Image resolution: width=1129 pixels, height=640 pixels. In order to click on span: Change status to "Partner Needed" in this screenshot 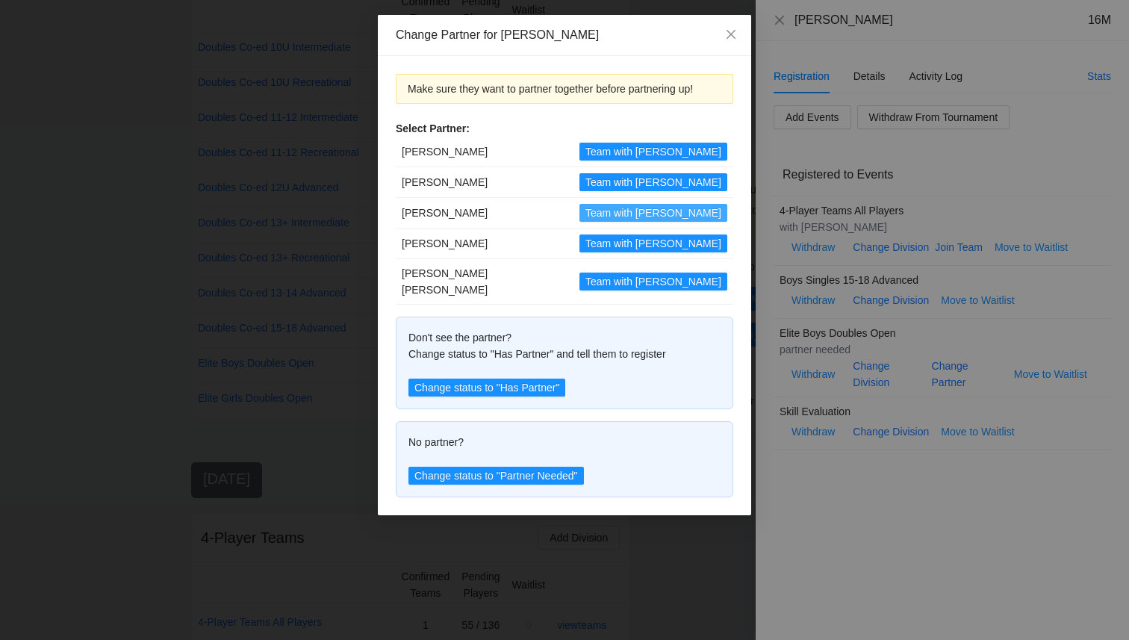, I will do `click(496, 476)`.